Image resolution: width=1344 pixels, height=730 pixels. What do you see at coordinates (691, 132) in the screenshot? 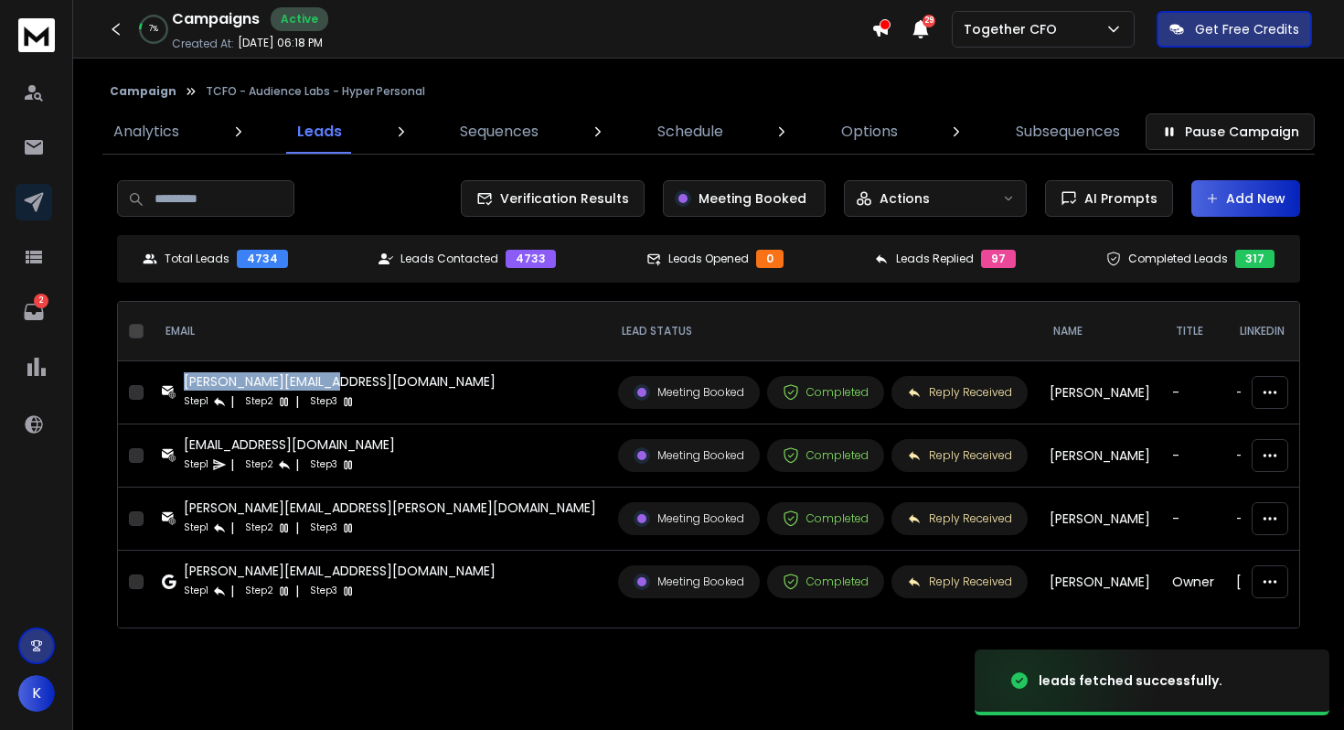
I see `p: Schedule` at bounding box center [691, 132].